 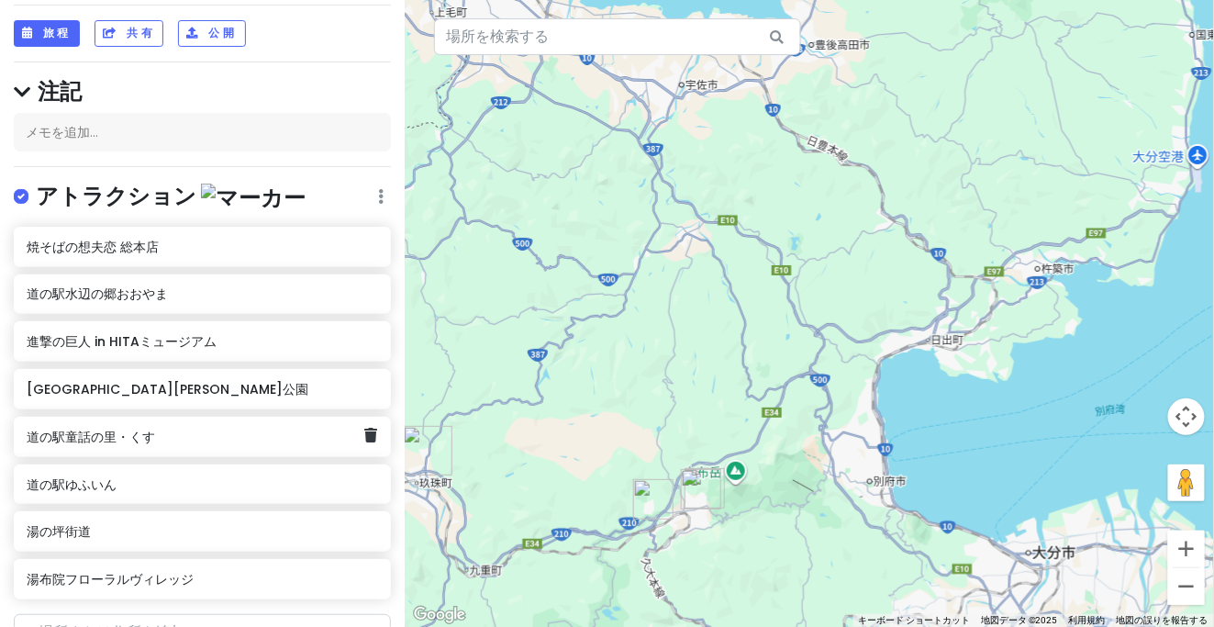 I want to click on img: マーカー, so click(x=253, y=197).